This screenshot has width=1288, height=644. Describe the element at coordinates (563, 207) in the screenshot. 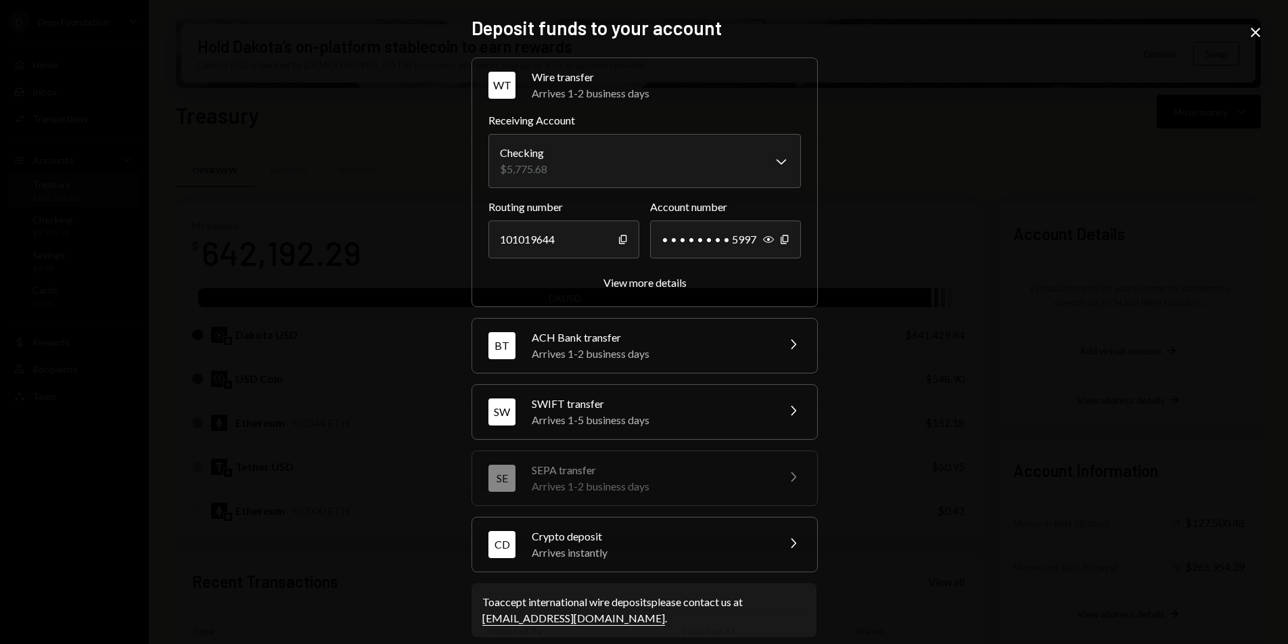

I see `label: Routing number` at that location.